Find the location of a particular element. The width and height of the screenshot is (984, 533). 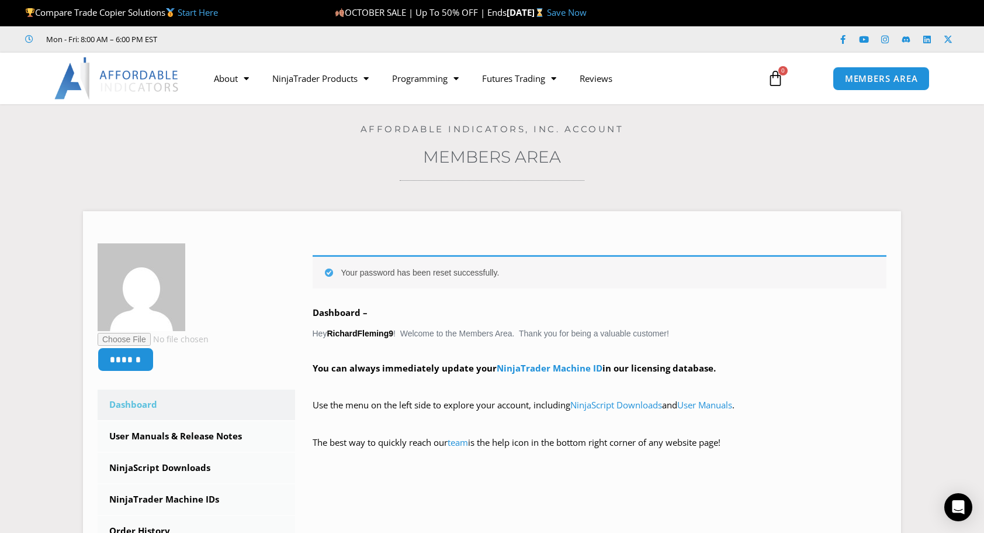

img: LogoAI | Affordable Indicators – NinjaTrader is located at coordinates (117, 78).